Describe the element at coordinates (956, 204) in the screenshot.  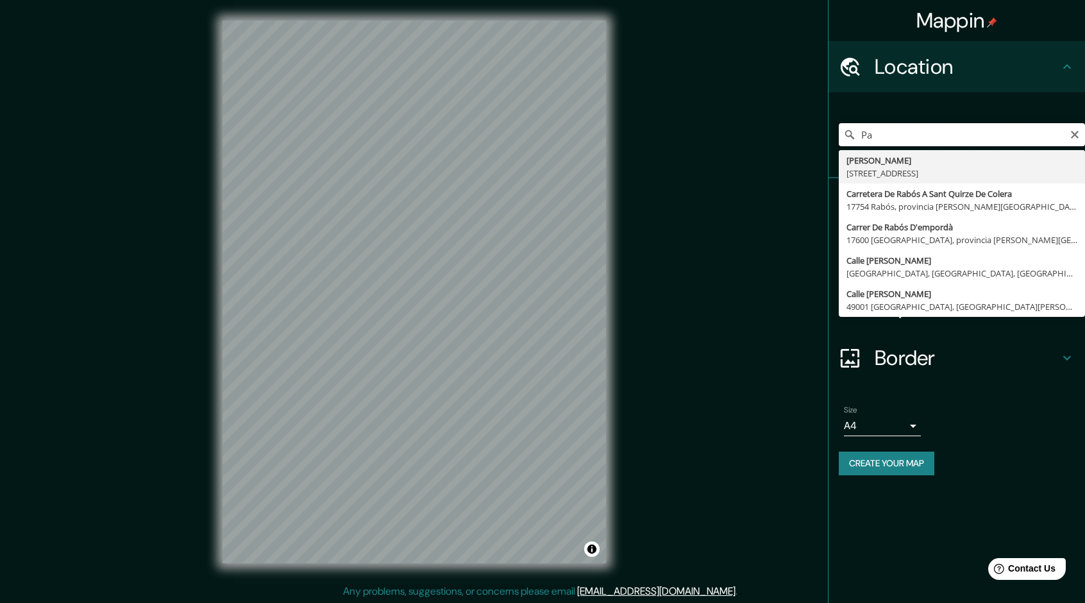
I see `div: Pins` at that location.